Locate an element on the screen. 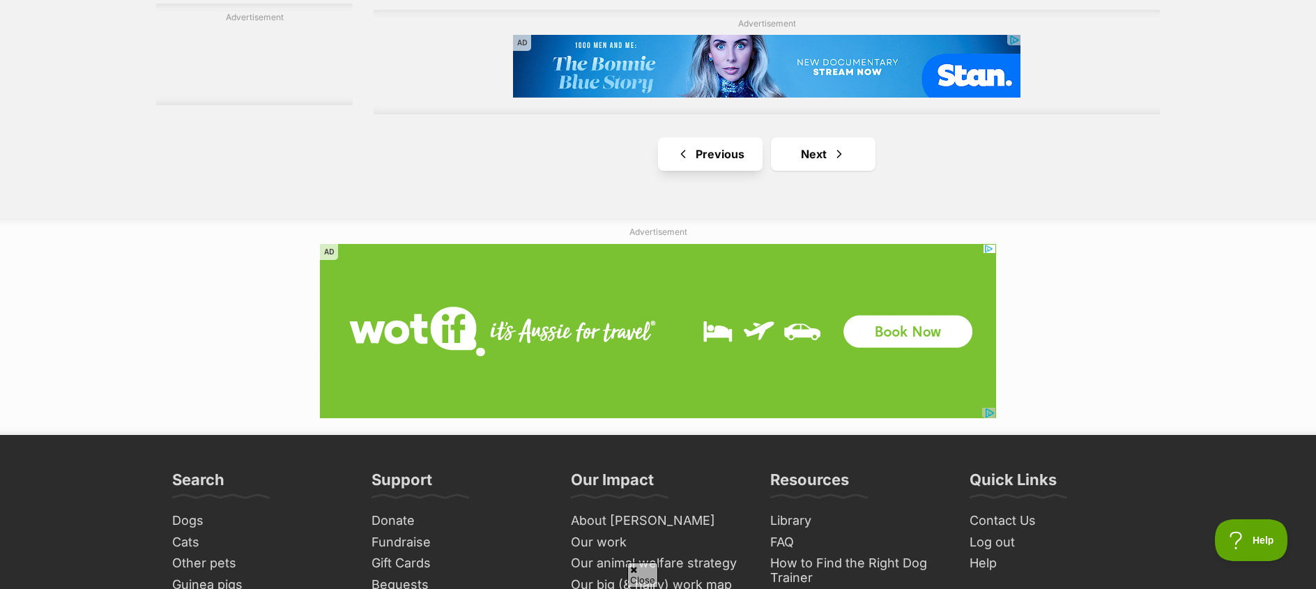 The width and height of the screenshot is (1316, 589). a: Library is located at coordinates (857, 521).